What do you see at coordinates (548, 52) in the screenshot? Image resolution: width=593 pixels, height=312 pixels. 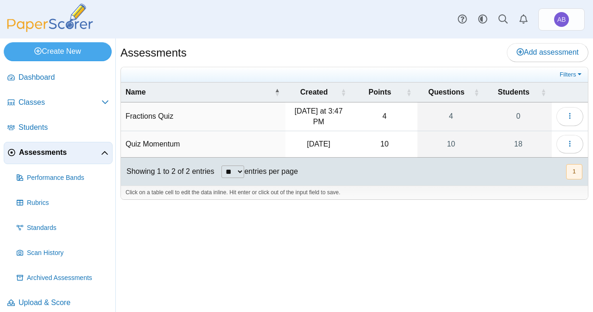 I see `span: Add assessment` at bounding box center [548, 52].